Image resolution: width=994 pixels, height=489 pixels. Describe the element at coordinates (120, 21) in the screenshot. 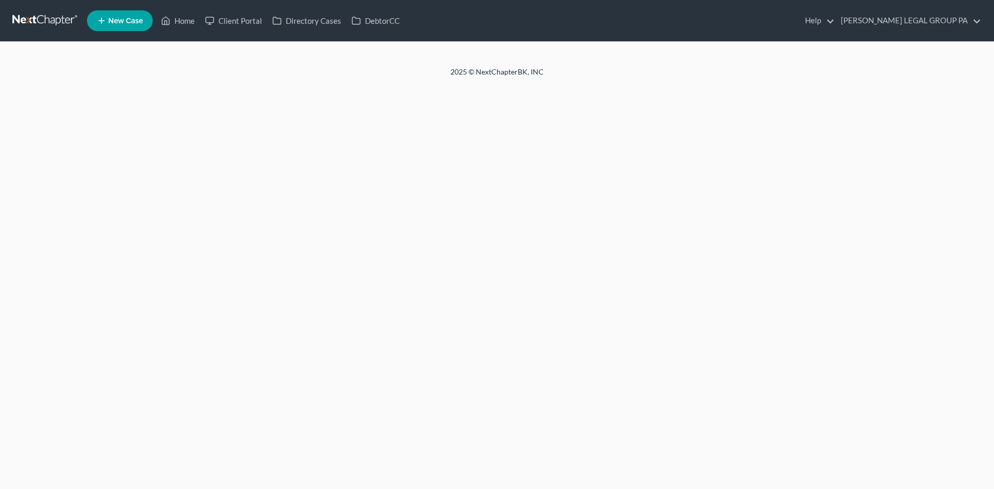

I see `new-legal-case-button: New Case` at that location.